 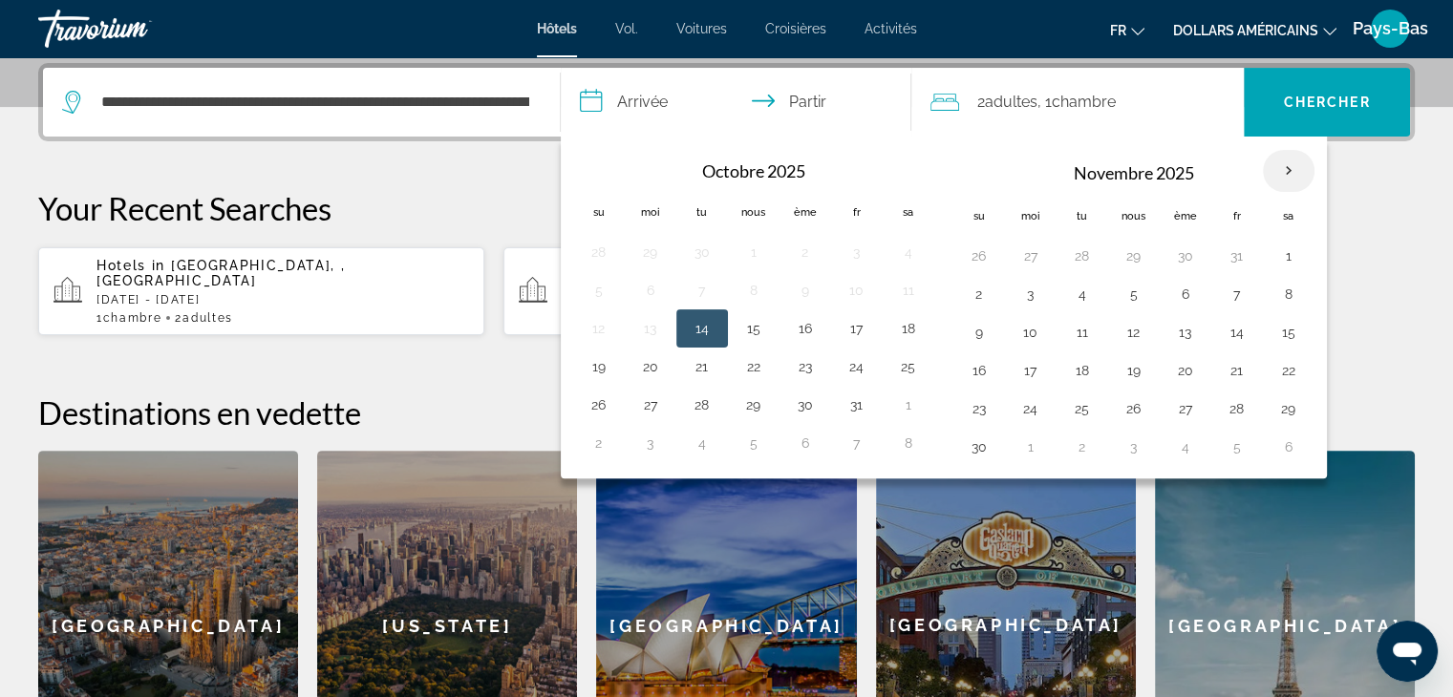 I want to click on a: Voitures, so click(x=701, y=29).